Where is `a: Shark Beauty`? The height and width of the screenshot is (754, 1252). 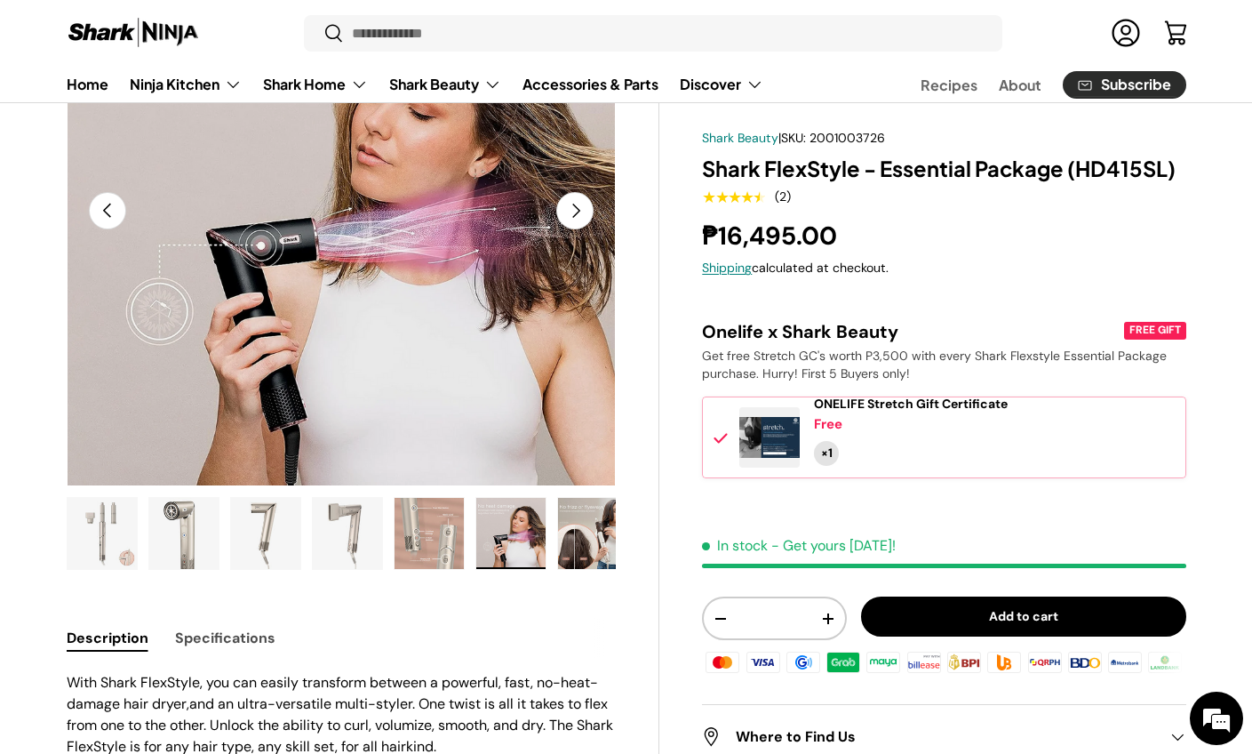
a: Shark Beauty is located at coordinates (740, 138).